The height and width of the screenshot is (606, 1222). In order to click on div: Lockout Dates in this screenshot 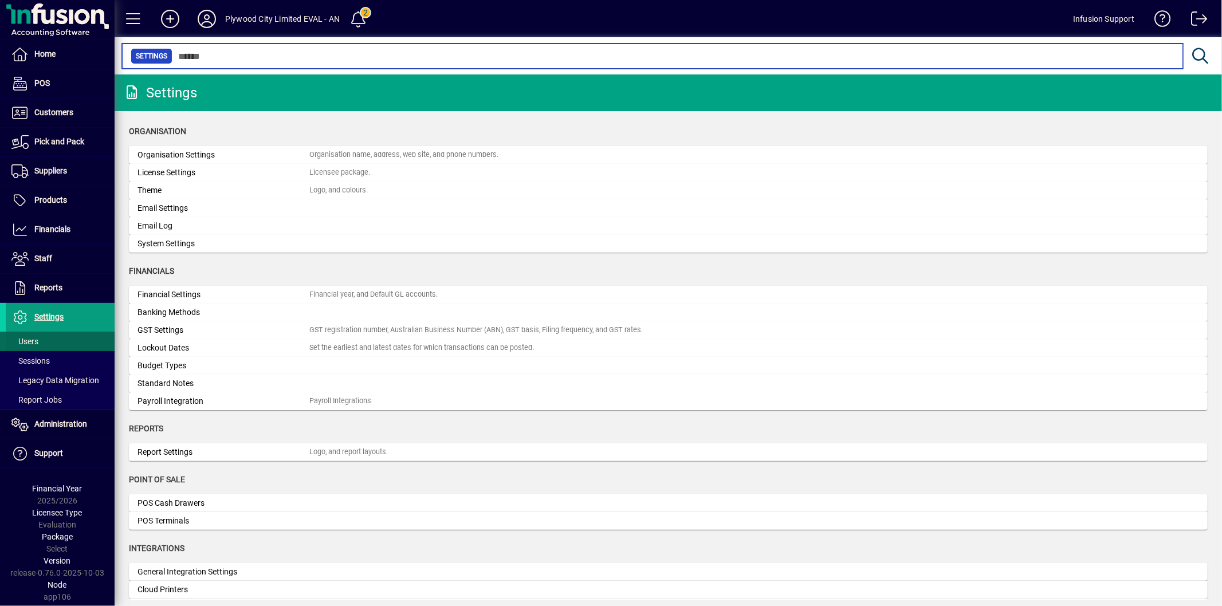, I will do `click(223, 348)`.